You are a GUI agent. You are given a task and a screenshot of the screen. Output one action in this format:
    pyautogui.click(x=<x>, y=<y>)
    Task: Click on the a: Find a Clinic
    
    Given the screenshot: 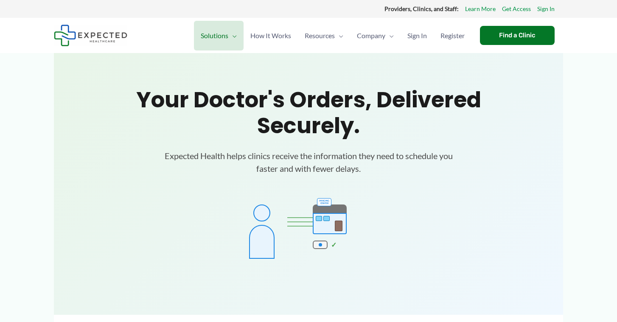 What is the action you would take?
    pyautogui.click(x=518, y=35)
    